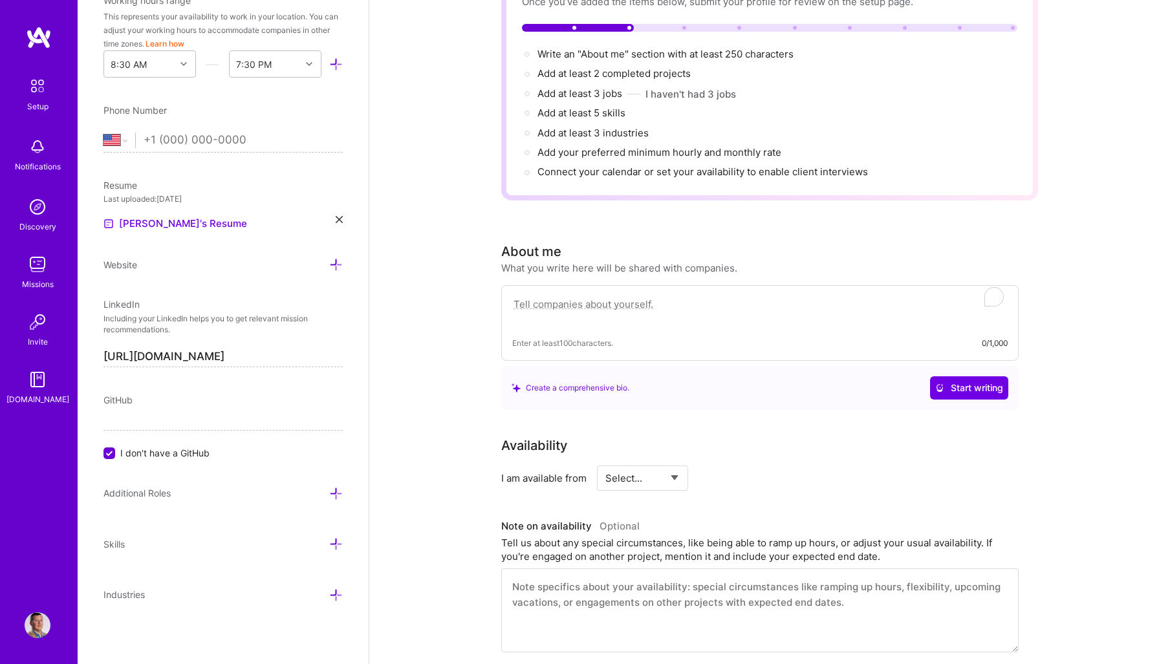 This screenshot has height=664, width=1170. Describe the element at coordinates (37, 207) in the screenshot. I see `img: discovery` at that location.